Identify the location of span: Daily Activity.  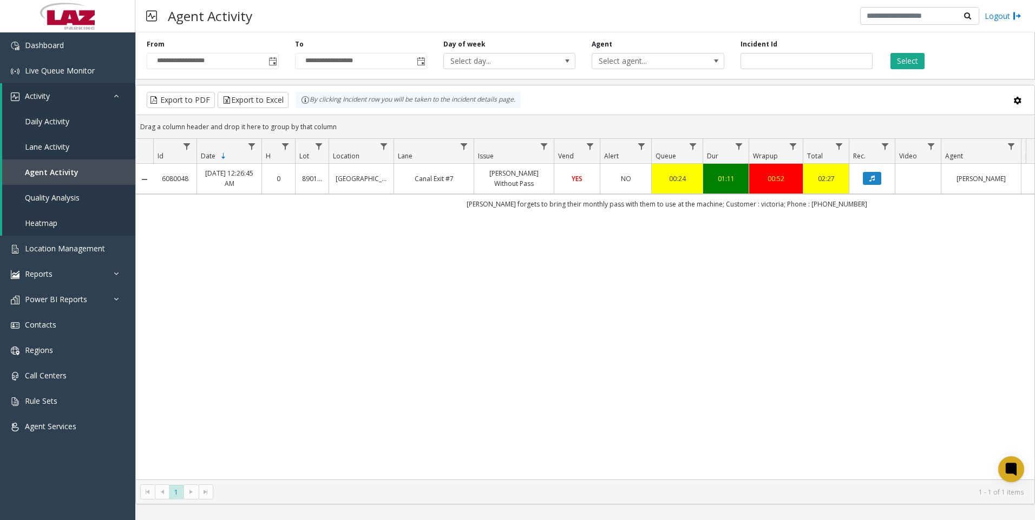
(47, 121).